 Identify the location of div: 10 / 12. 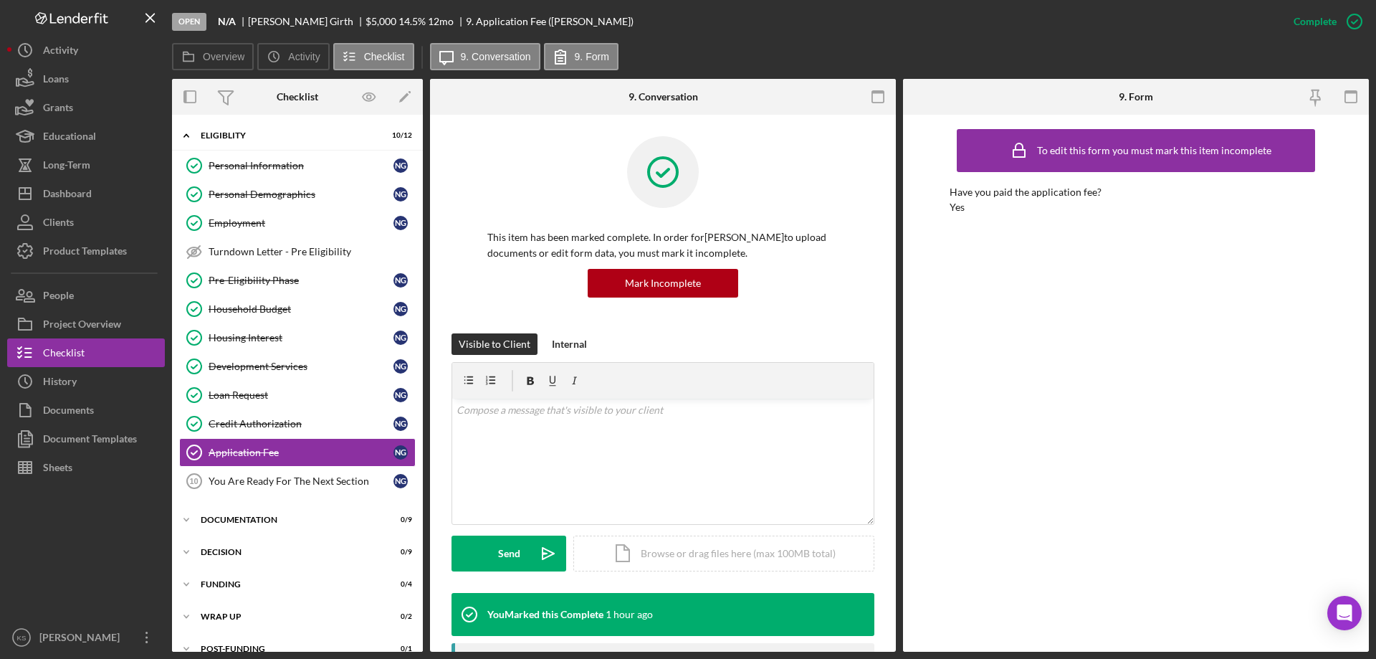
(399, 135).